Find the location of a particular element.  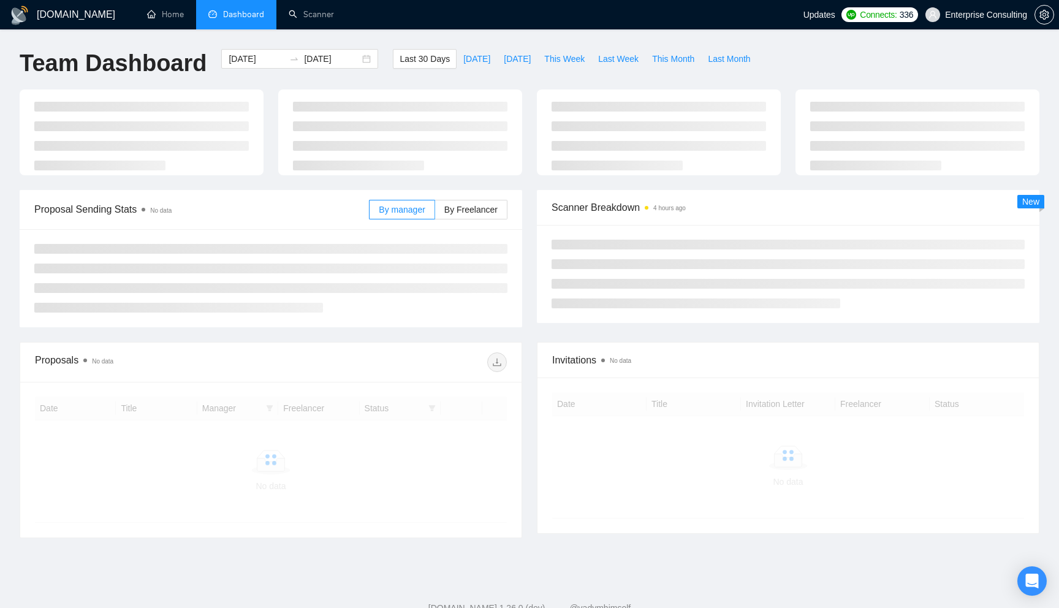

span: user is located at coordinates (932, 15).